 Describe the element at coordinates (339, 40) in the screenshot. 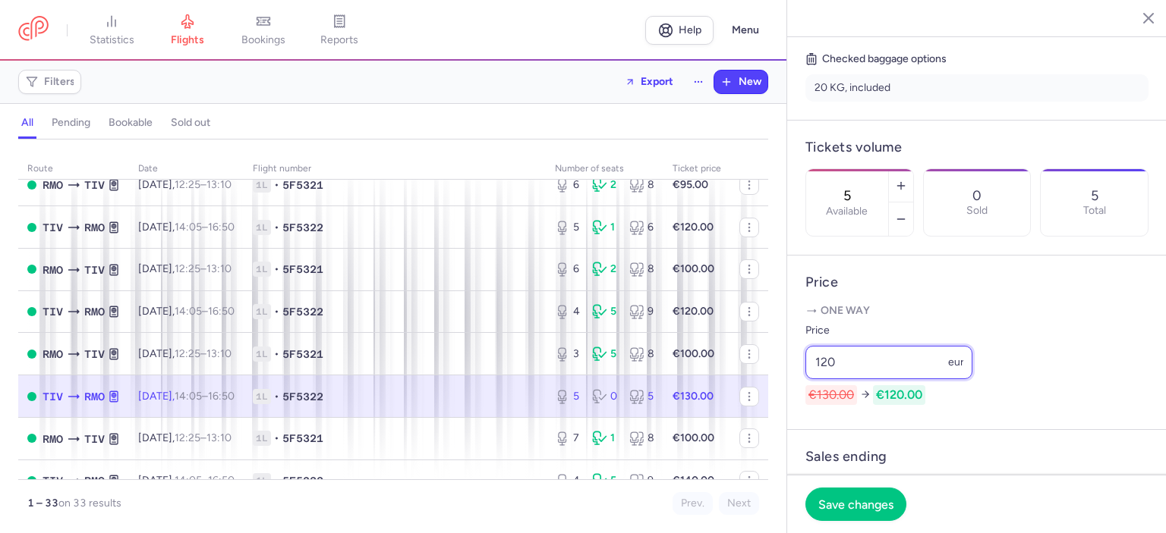

I see `span: reports` at that location.